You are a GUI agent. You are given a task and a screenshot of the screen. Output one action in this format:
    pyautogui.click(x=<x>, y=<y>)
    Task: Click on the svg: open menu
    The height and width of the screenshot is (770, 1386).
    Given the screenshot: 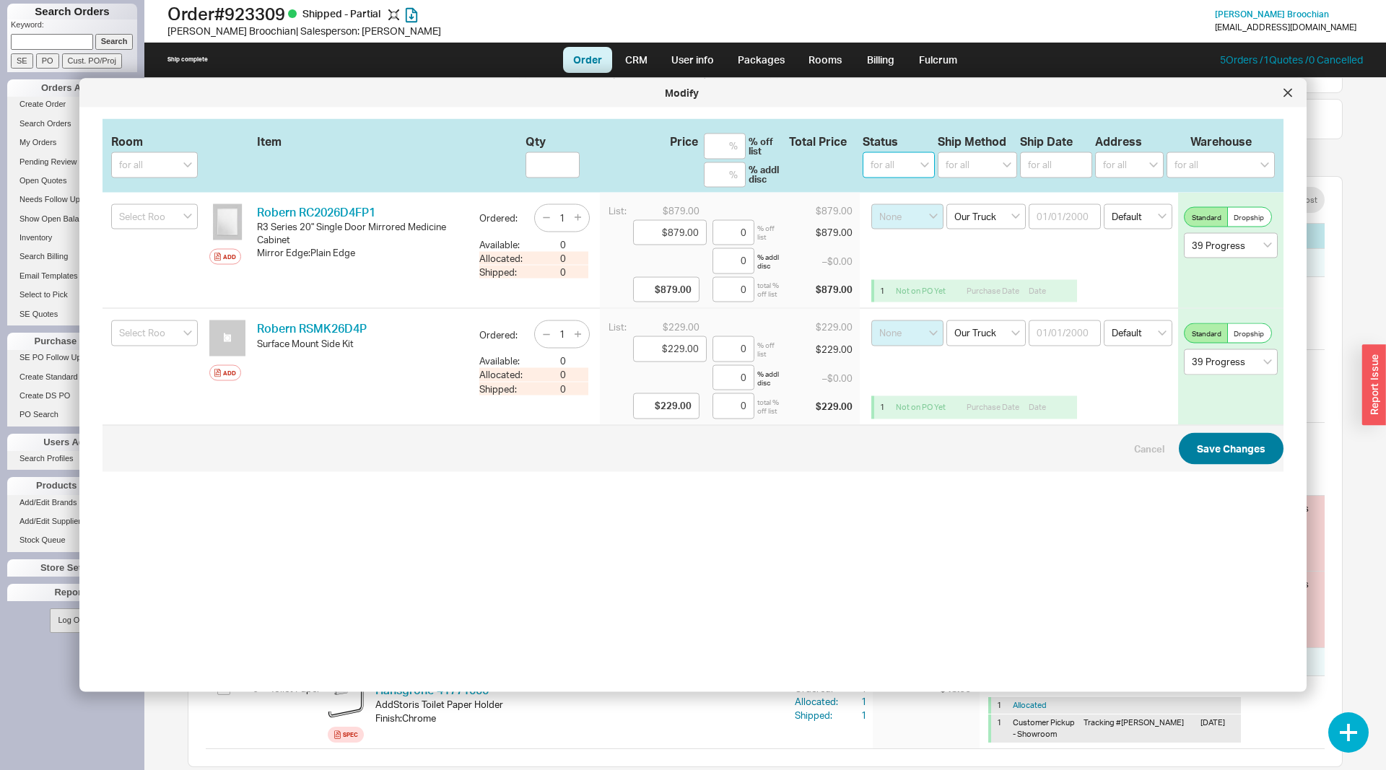 What is the action you would take?
    pyautogui.click(x=188, y=333)
    